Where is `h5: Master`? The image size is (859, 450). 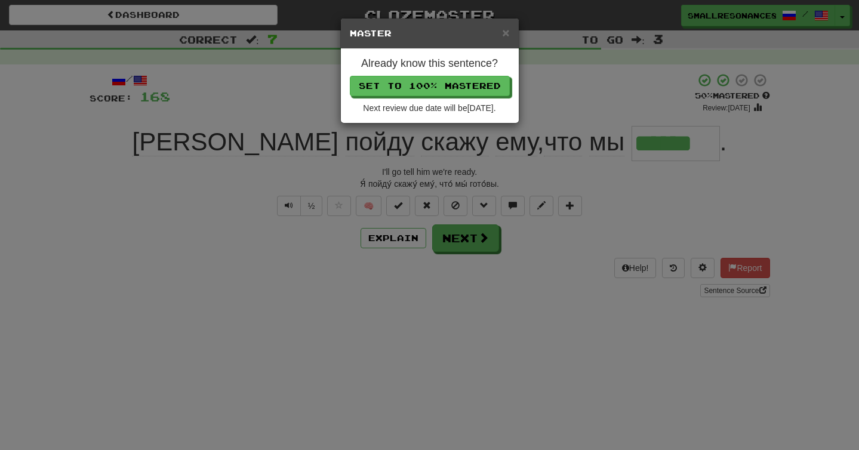
h5: Master is located at coordinates (430, 33).